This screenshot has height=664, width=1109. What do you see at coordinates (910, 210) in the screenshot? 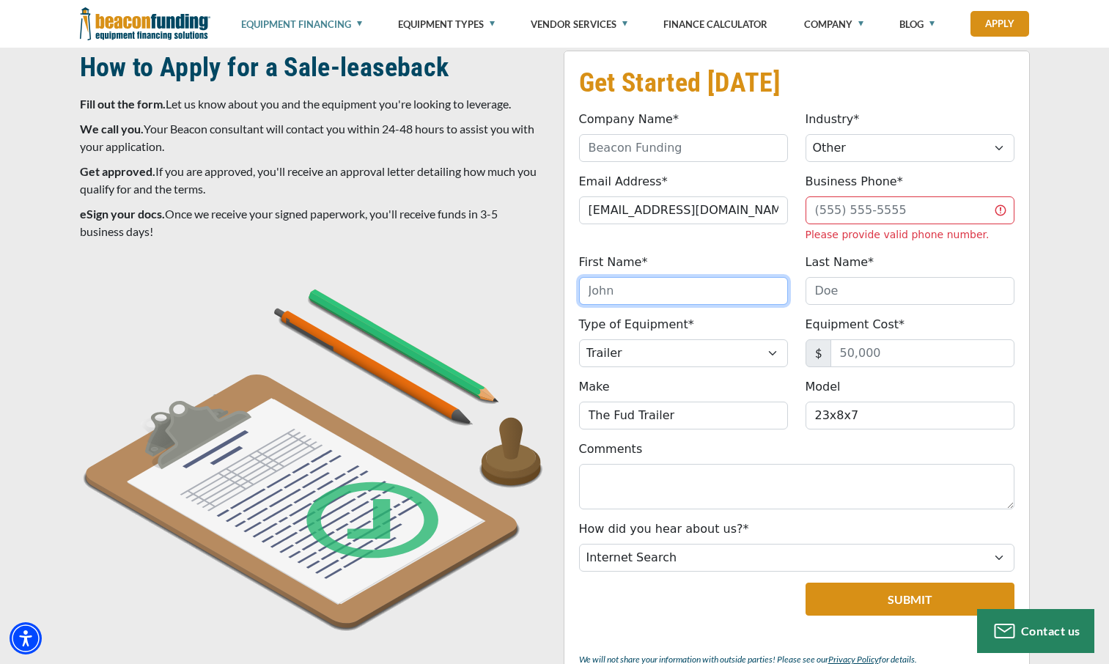
I see `input: (555) 555-5555` at bounding box center [910, 210].